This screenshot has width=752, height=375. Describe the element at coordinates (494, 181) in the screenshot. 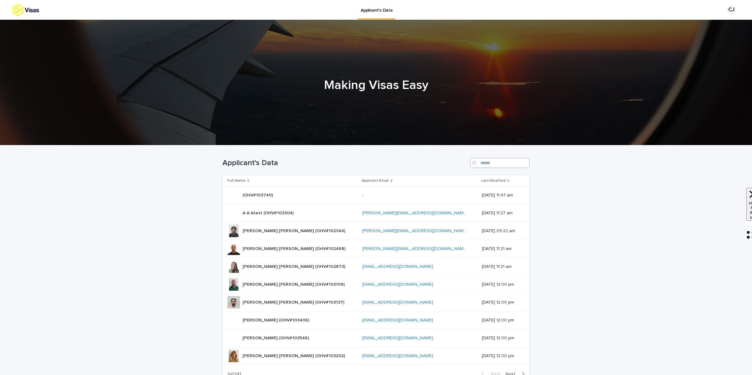

I see `p: Last Modified` at that location.